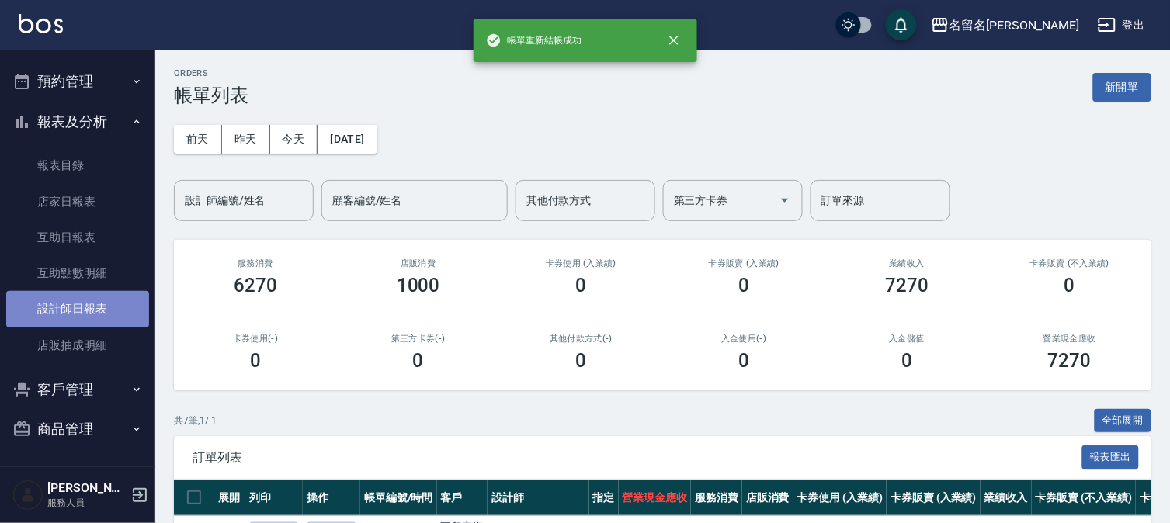  I want to click on th: 指定, so click(604, 498).